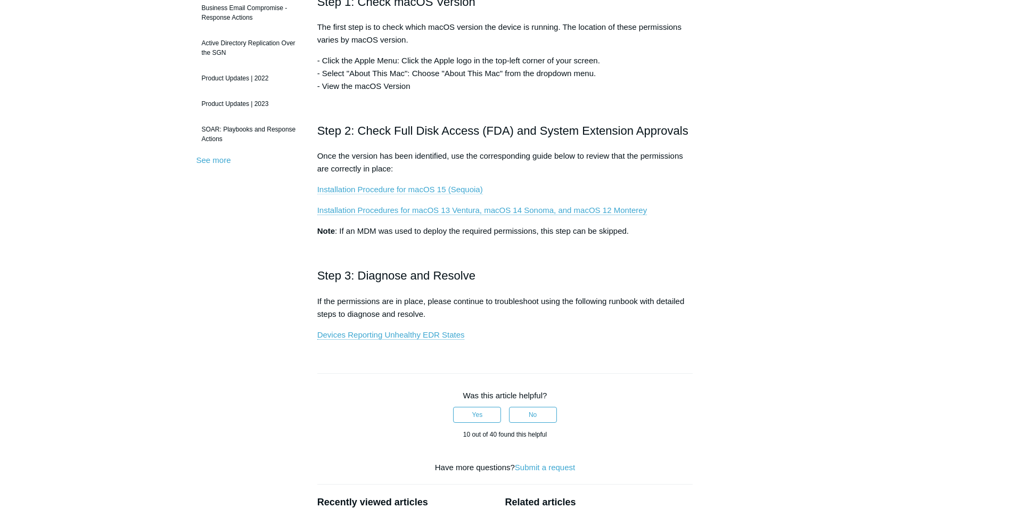 The width and height of the screenshot is (1010, 508). What do you see at coordinates (213, 160) in the screenshot?
I see `a: See more` at bounding box center [213, 160].